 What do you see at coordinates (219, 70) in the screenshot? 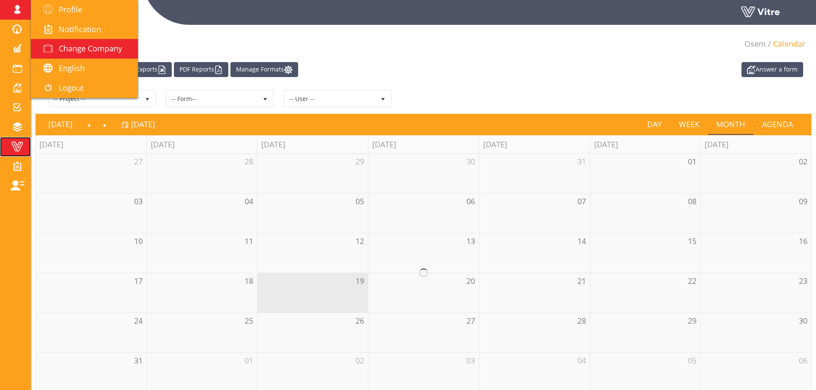
I see `img: cal_pdf.png` at bounding box center [219, 70].